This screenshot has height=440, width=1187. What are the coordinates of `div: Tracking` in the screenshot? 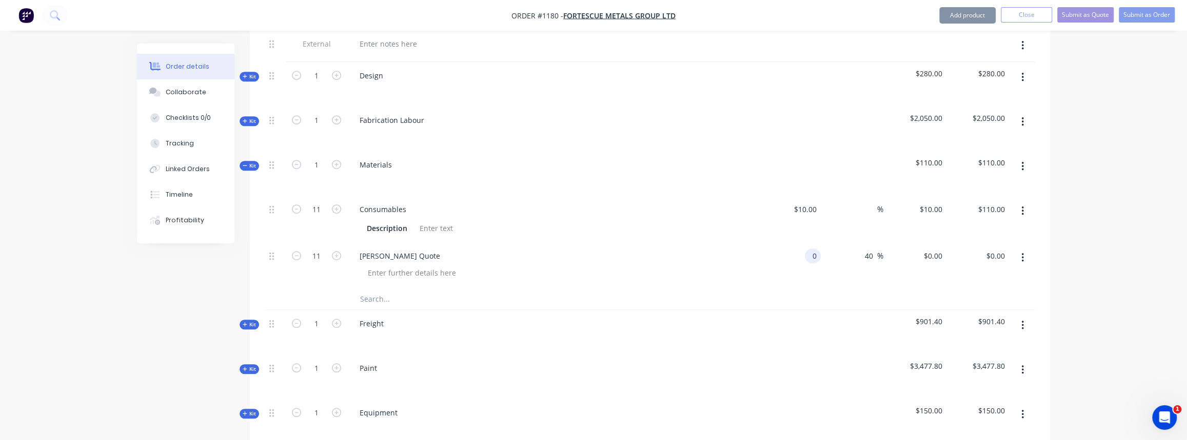 It's located at (179, 144).